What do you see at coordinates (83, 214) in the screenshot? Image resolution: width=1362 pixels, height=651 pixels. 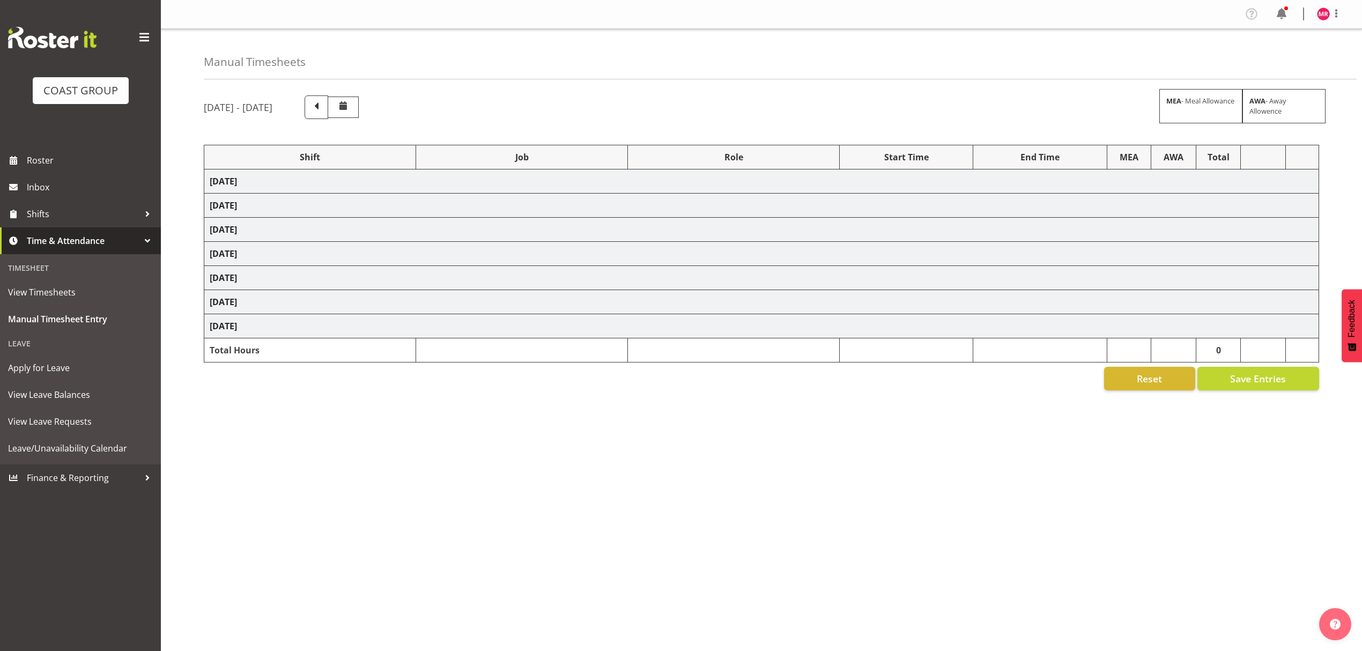 I see `span: Shifts` at bounding box center [83, 214].